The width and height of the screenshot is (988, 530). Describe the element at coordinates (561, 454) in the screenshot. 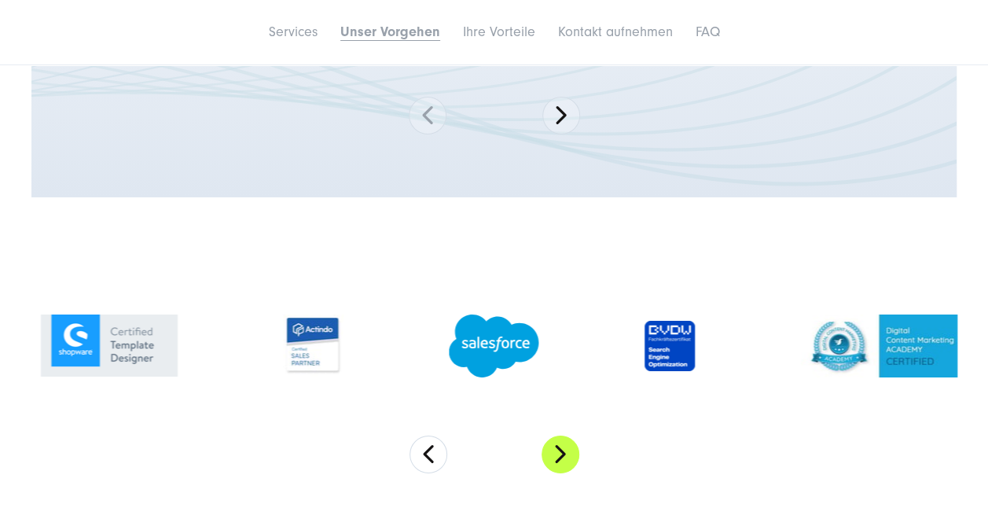

I see `button: Next` at that location.